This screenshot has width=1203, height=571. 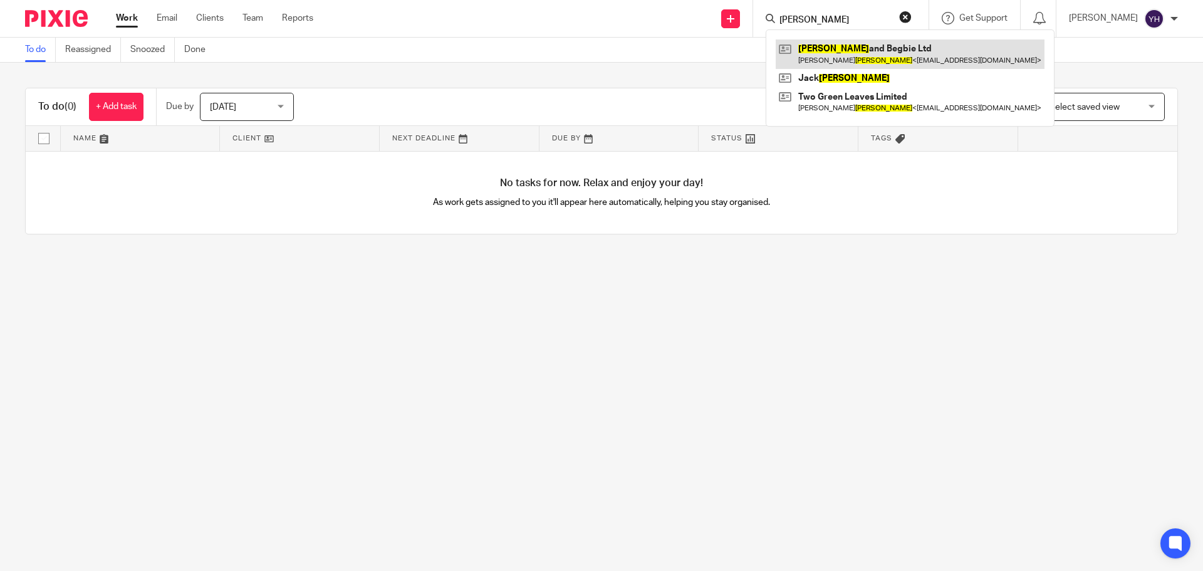 What do you see at coordinates (601, 183) in the screenshot?
I see `h4: No tasks for now. Relax and enjoy your day!` at bounding box center [601, 183].